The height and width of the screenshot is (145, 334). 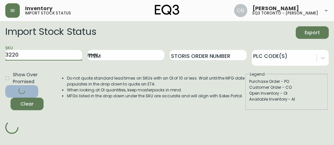 I want to click on div: Open Inventory - OI, so click(x=286, y=94).